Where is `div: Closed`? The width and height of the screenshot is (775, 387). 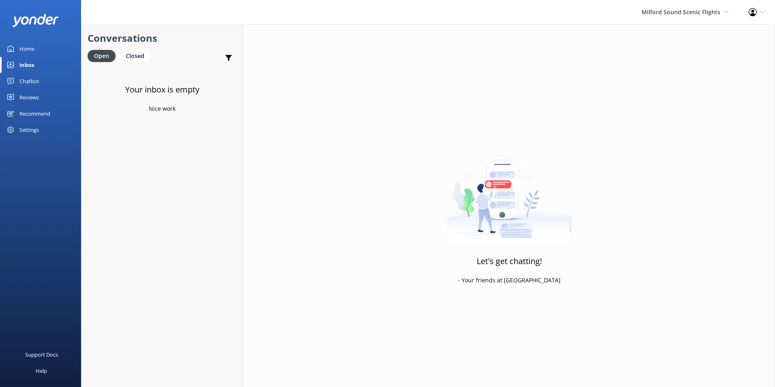 div: Closed is located at coordinates (135, 56).